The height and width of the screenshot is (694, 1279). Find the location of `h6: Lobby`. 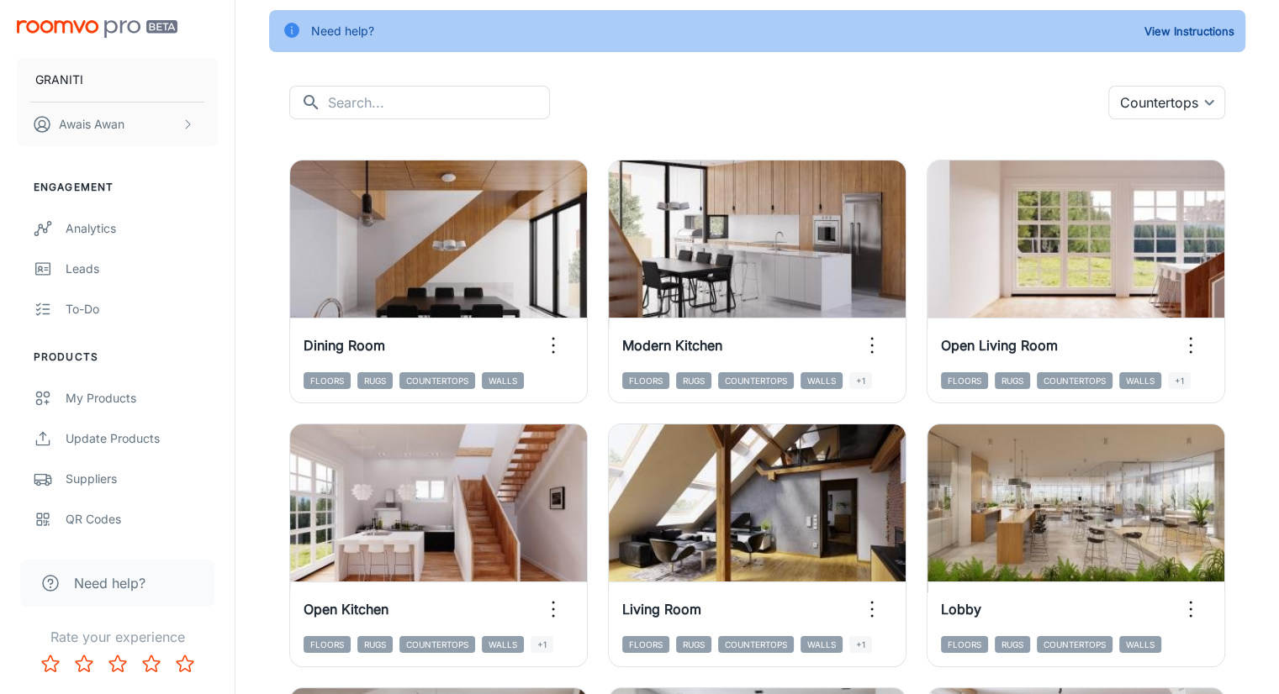

h6: Lobby is located at coordinates (961, 610).